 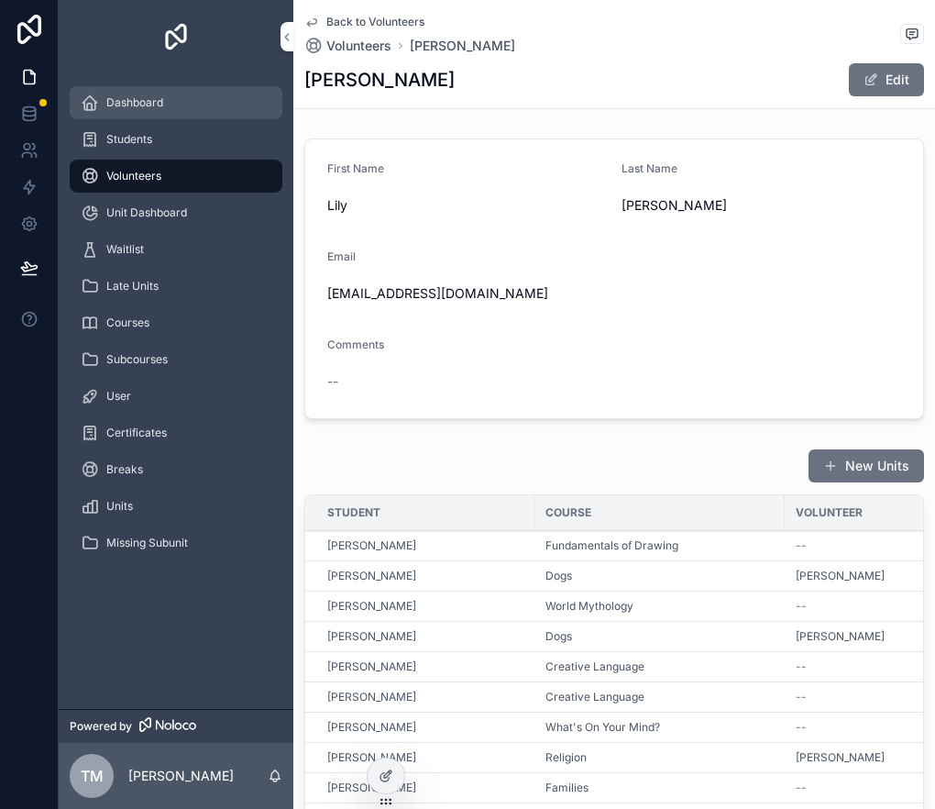 I want to click on span: Waitlist, so click(x=125, y=249).